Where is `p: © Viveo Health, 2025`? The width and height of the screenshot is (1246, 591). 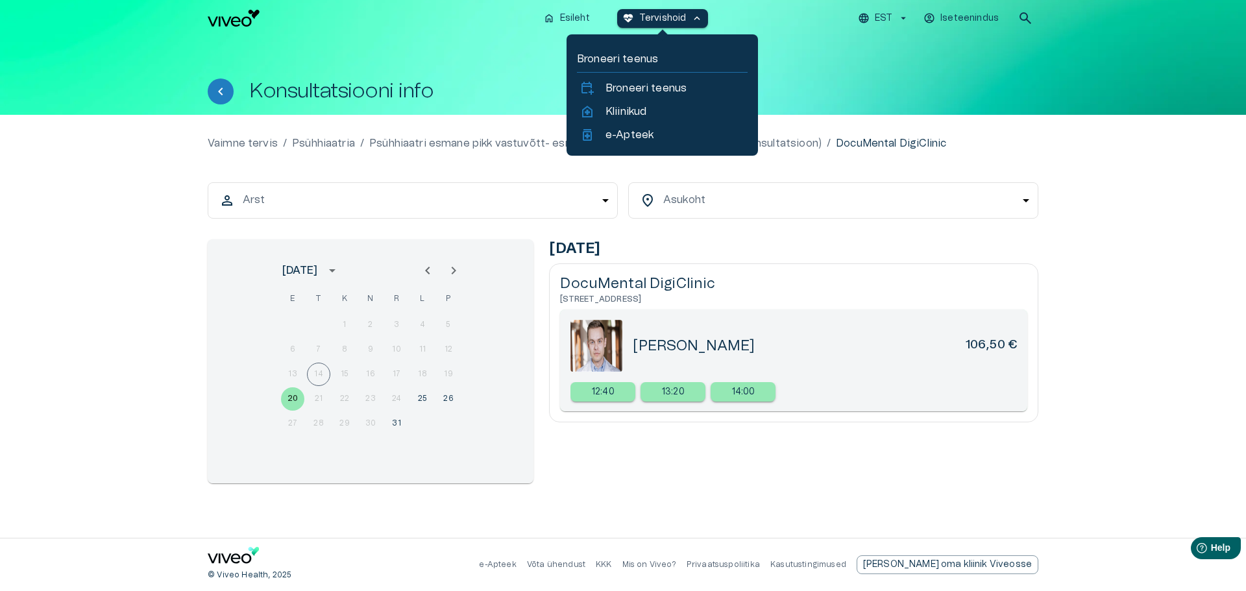 p: © Viveo Health, 2025 is located at coordinates (249, 575).